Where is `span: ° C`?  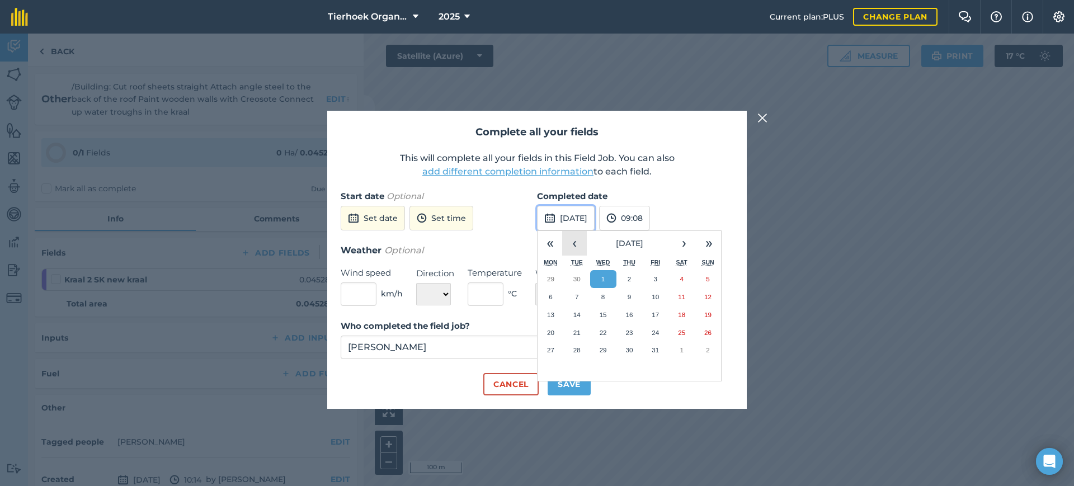 span: ° C is located at coordinates (512, 294).